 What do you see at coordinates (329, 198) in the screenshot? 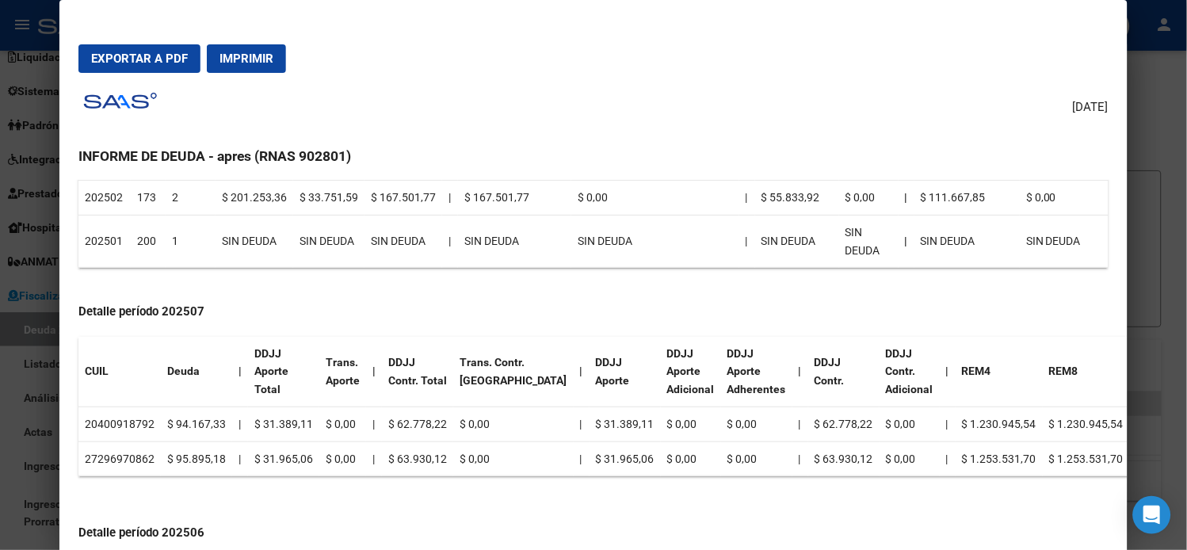
I see `td: $ 33.751,59` at bounding box center [329, 198].